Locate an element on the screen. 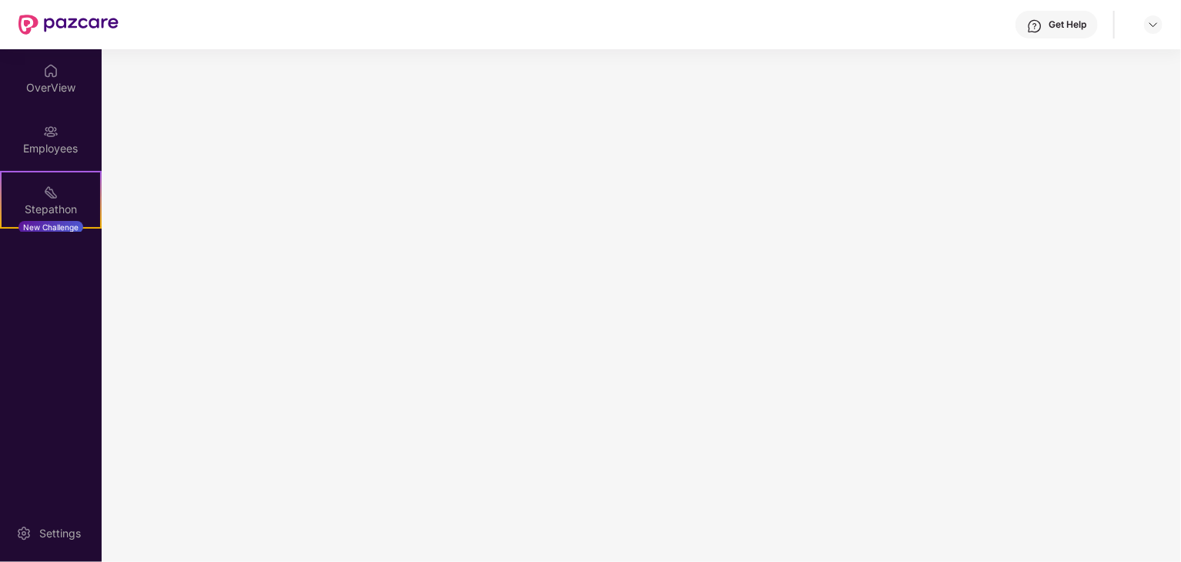 This screenshot has height=562, width=1181. div: New Challenge is located at coordinates (51, 227).